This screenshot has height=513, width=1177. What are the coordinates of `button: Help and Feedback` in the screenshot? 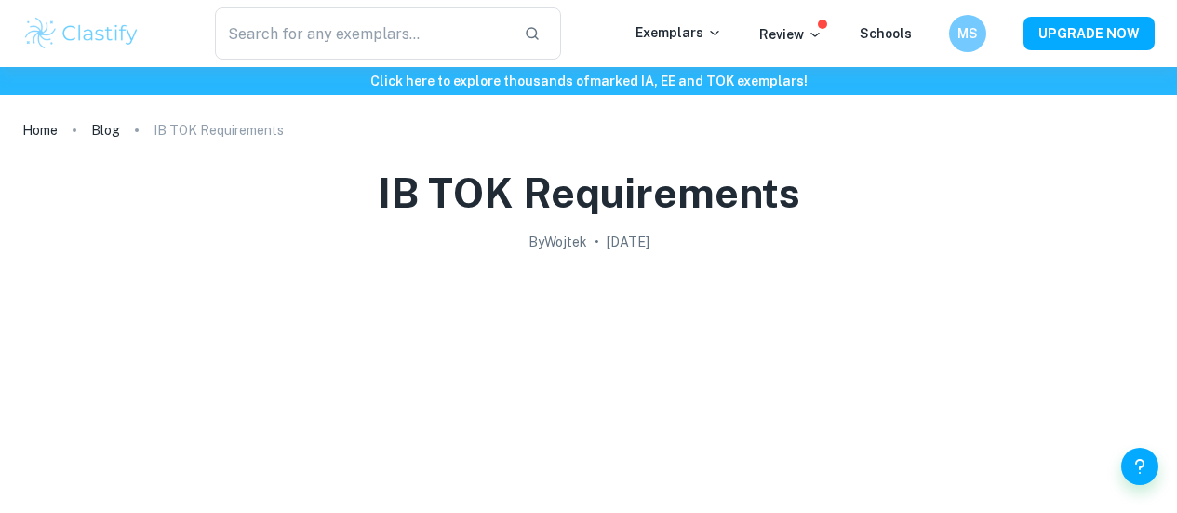 It's located at (1140, 466).